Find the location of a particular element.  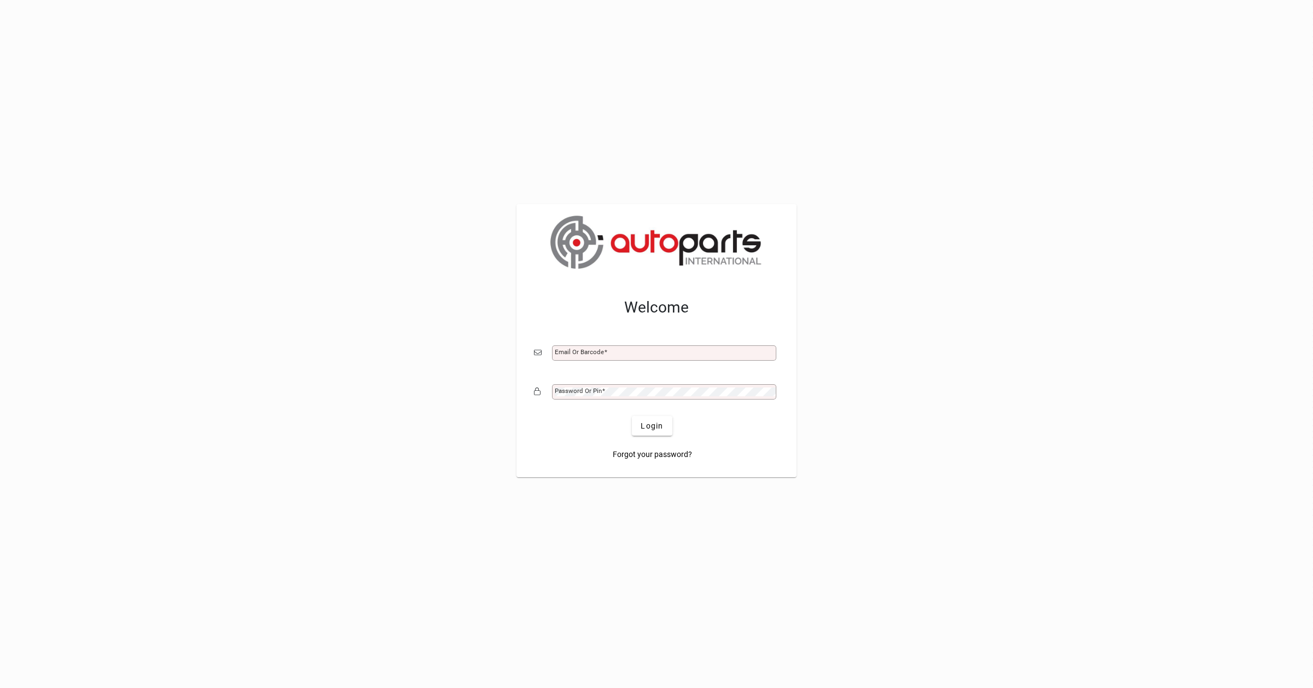

h2: Welcome is located at coordinates (657, 308).